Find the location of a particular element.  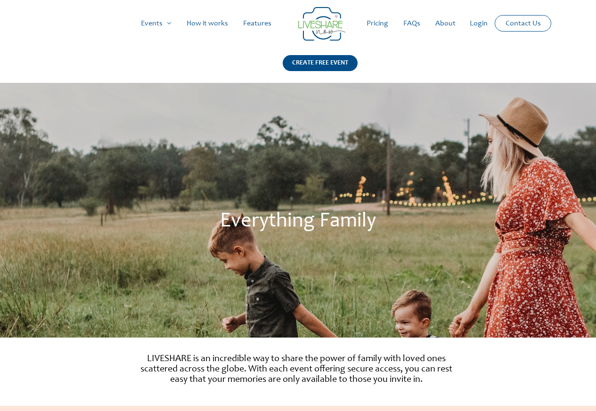

nav: Site Navigation is located at coordinates (298, 24).